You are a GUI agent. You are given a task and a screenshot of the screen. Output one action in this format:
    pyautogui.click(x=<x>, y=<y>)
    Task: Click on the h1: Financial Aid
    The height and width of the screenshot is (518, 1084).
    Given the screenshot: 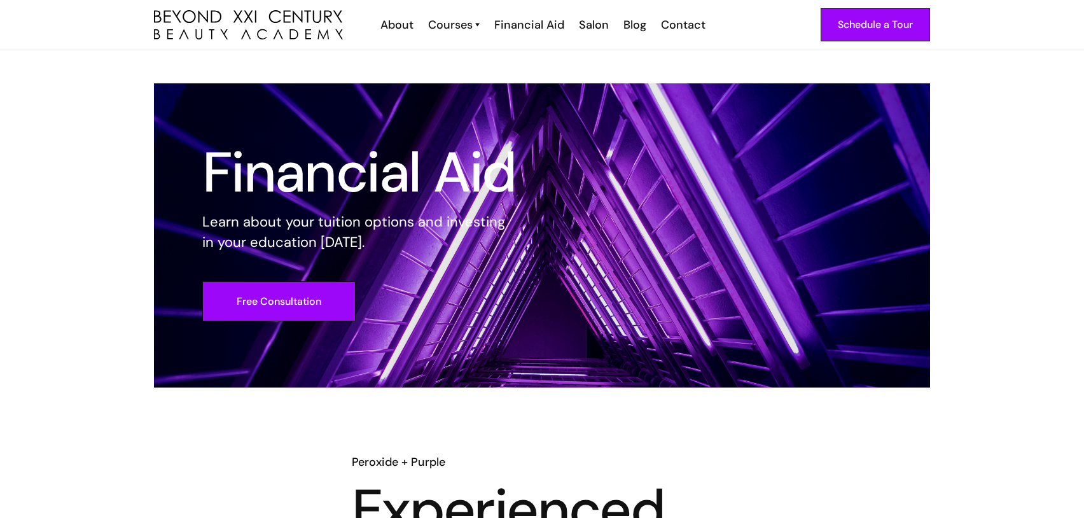 What is the action you would take?
    pyautogui.click(x=360, y=172)
    